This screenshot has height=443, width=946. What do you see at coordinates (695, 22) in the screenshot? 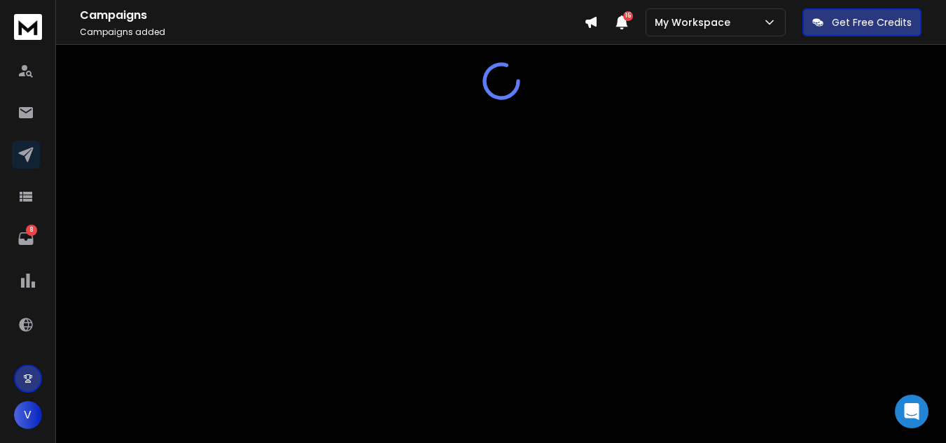
I see `p: My Workspace` at bounding box center [695, 22].